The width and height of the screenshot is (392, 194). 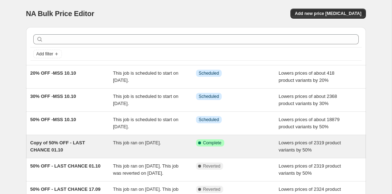 I want to click on span: NA Bulk Price Editor, so click(x=60, y=14).